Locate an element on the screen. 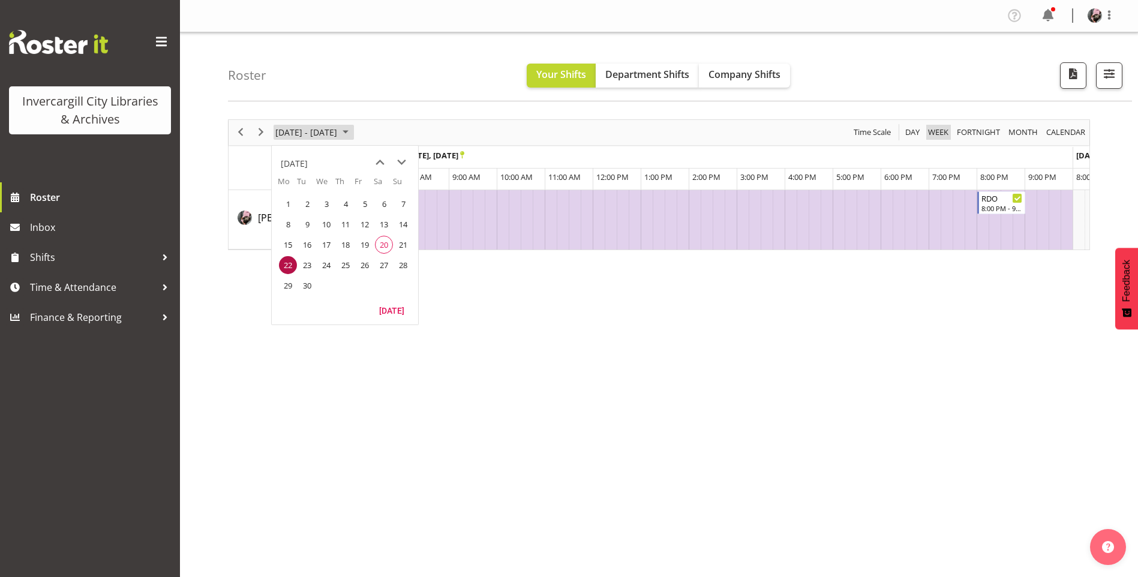  span: Tuesday, September 16, 2025 is located at coordinates (307, 245).